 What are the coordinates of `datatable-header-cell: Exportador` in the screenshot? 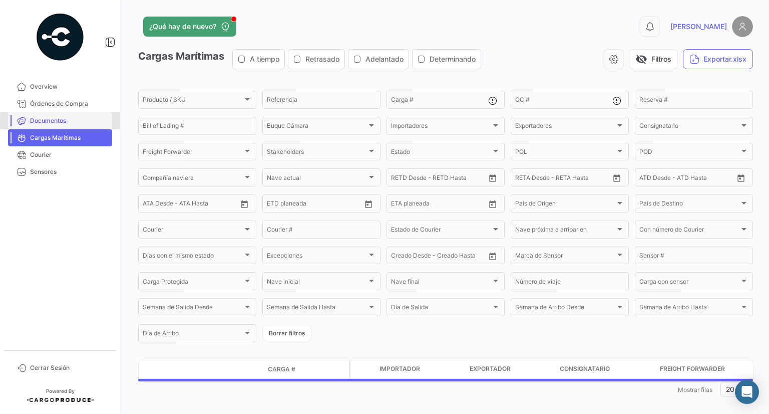 It's located at (511, 369).